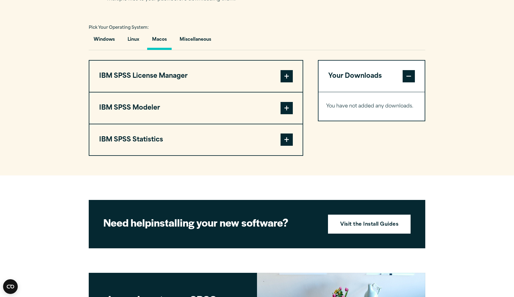  Describe the element at coordinates (196, 140) in the screenshot. I see `button: IBM SPSS Statistics` at that location.